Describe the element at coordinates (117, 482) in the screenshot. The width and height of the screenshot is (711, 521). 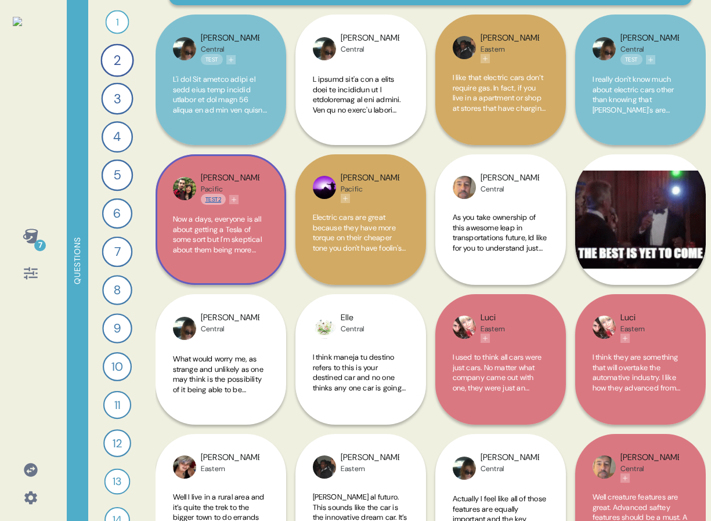
I see `div: 13` at that location.